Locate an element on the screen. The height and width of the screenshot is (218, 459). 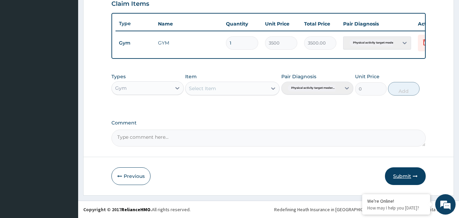
label: Pair Diagnosis is located at coordinates (298, 76).